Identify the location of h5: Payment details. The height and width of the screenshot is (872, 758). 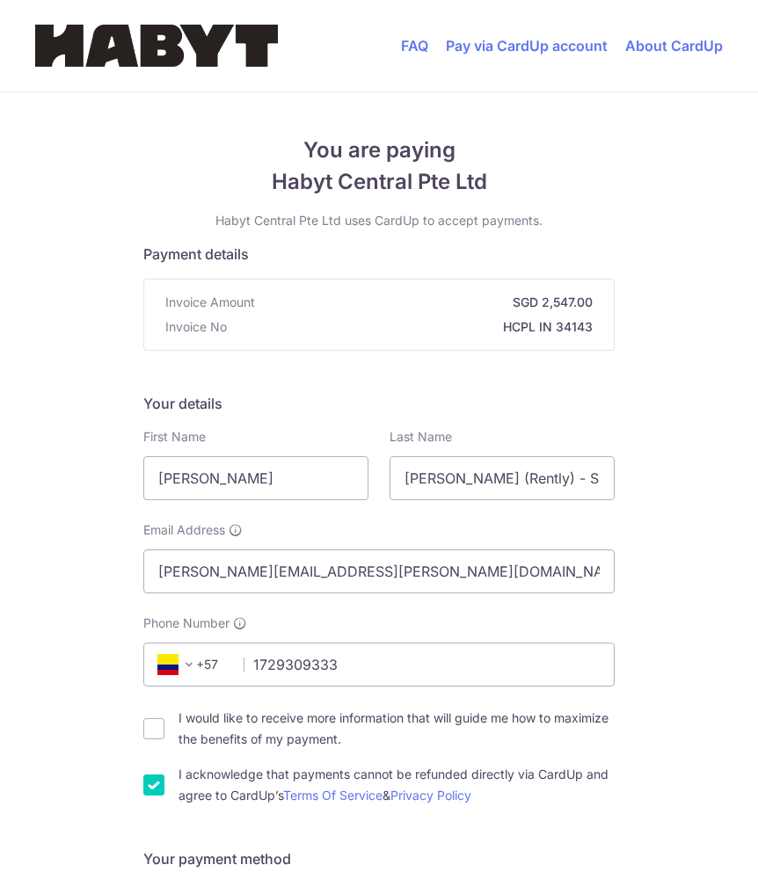
(379, 254).